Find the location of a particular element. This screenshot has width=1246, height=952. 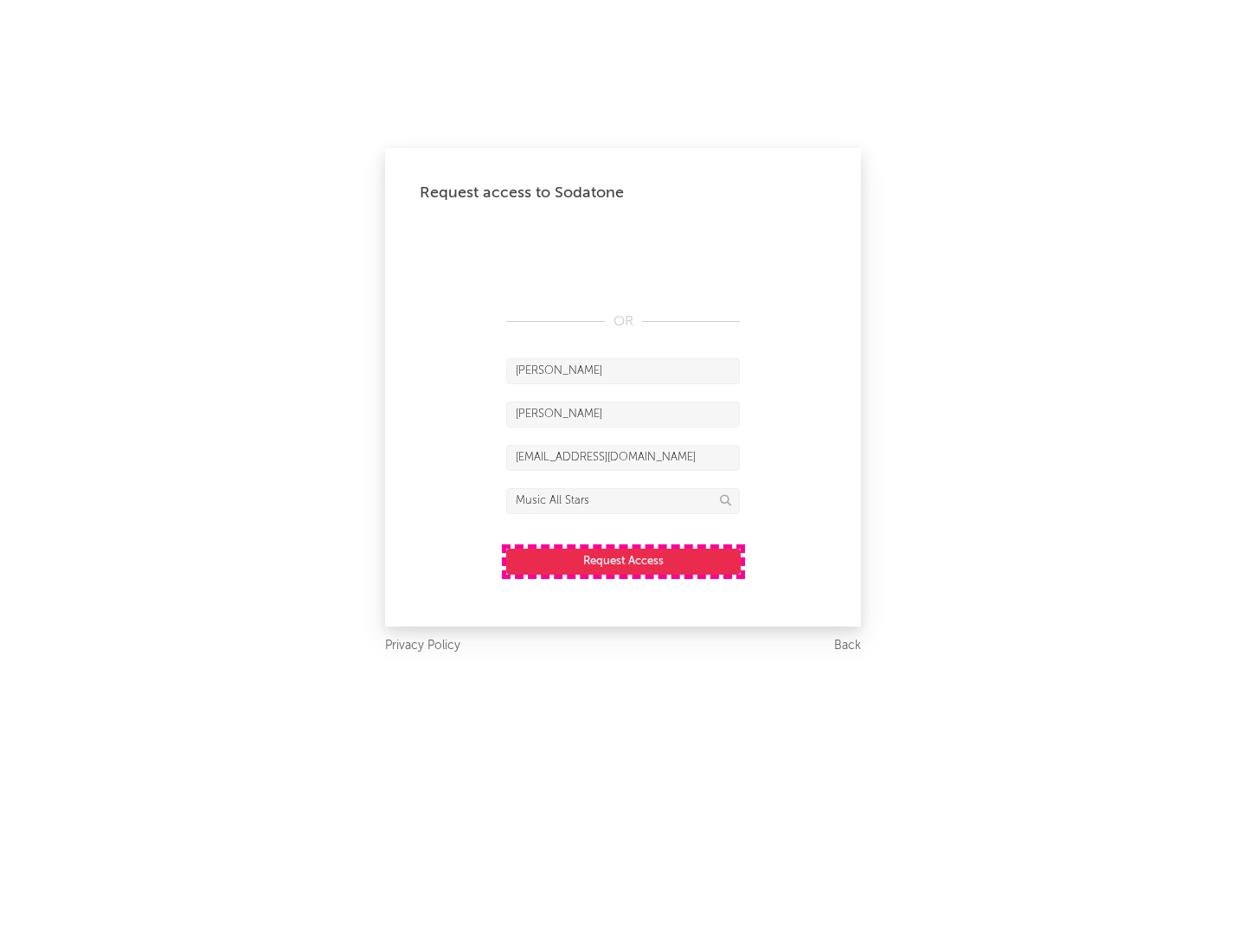

input: Last Name is located at coordinates (623, 415).